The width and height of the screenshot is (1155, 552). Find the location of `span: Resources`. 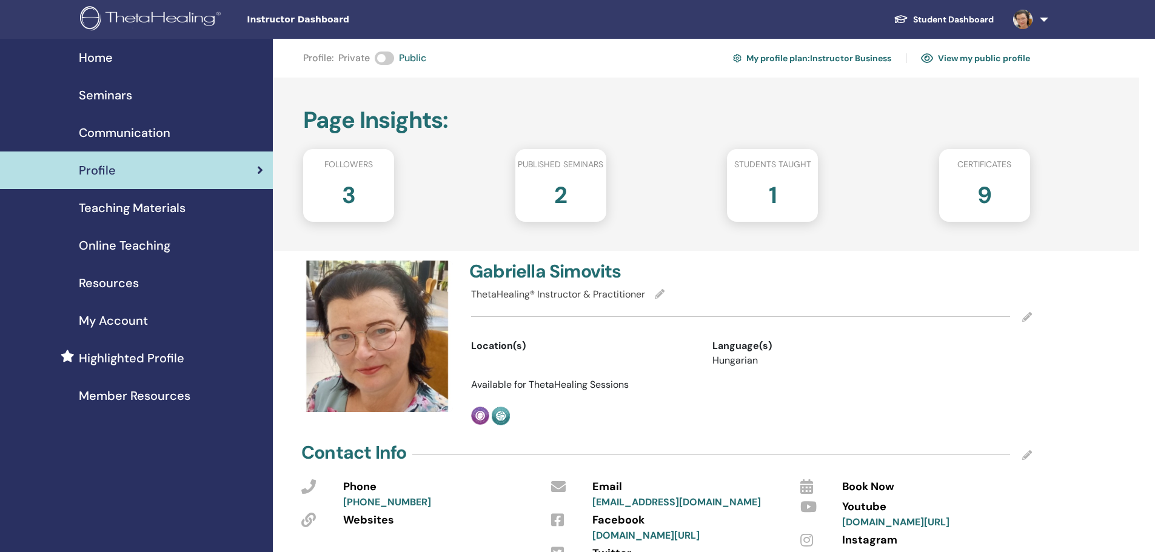

span: Resources is located at coordinates (109, 283).